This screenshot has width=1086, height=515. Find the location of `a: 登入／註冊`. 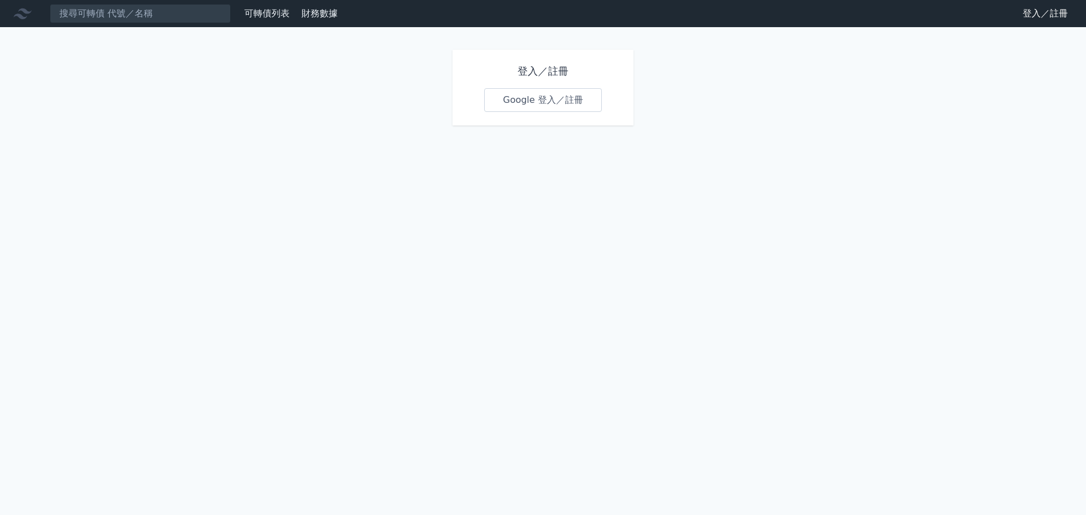

a: 登入／註冊 is located at coordinates (1045, 14).